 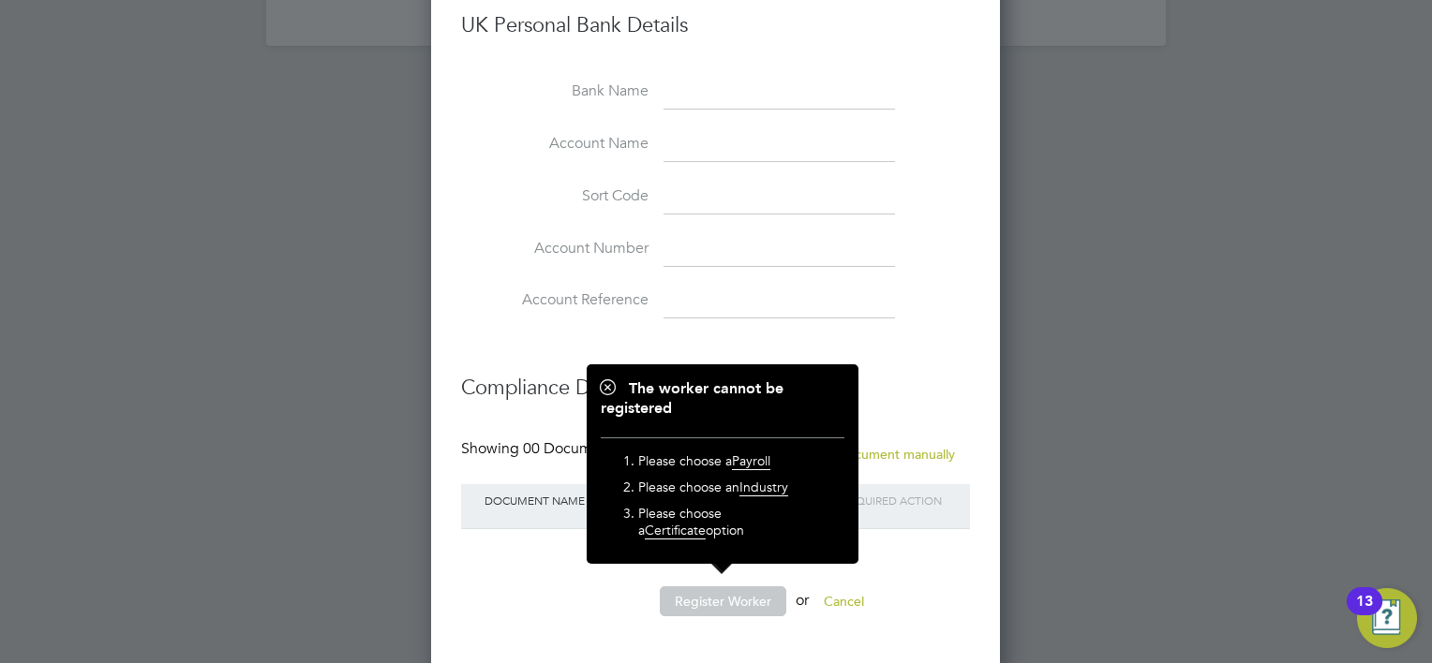 I want to click on button: Register Worker, so click(x=723, y=602).